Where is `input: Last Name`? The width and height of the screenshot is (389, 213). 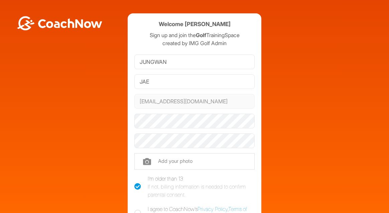 input: Last Name is located at coordinates (194, 82).